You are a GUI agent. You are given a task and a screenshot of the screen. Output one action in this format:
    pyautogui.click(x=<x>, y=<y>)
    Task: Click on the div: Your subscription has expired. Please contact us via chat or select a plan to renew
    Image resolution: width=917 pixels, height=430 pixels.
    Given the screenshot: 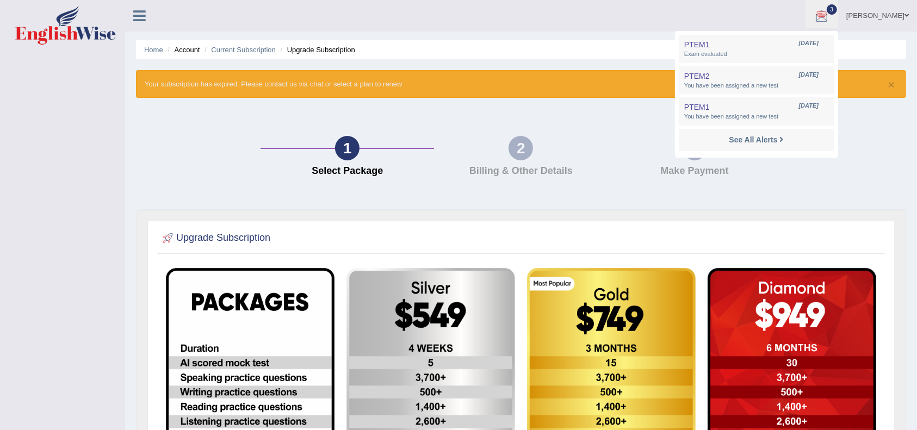 What is the action you would take?
    pyautogui.click(x=521, y=84)
    